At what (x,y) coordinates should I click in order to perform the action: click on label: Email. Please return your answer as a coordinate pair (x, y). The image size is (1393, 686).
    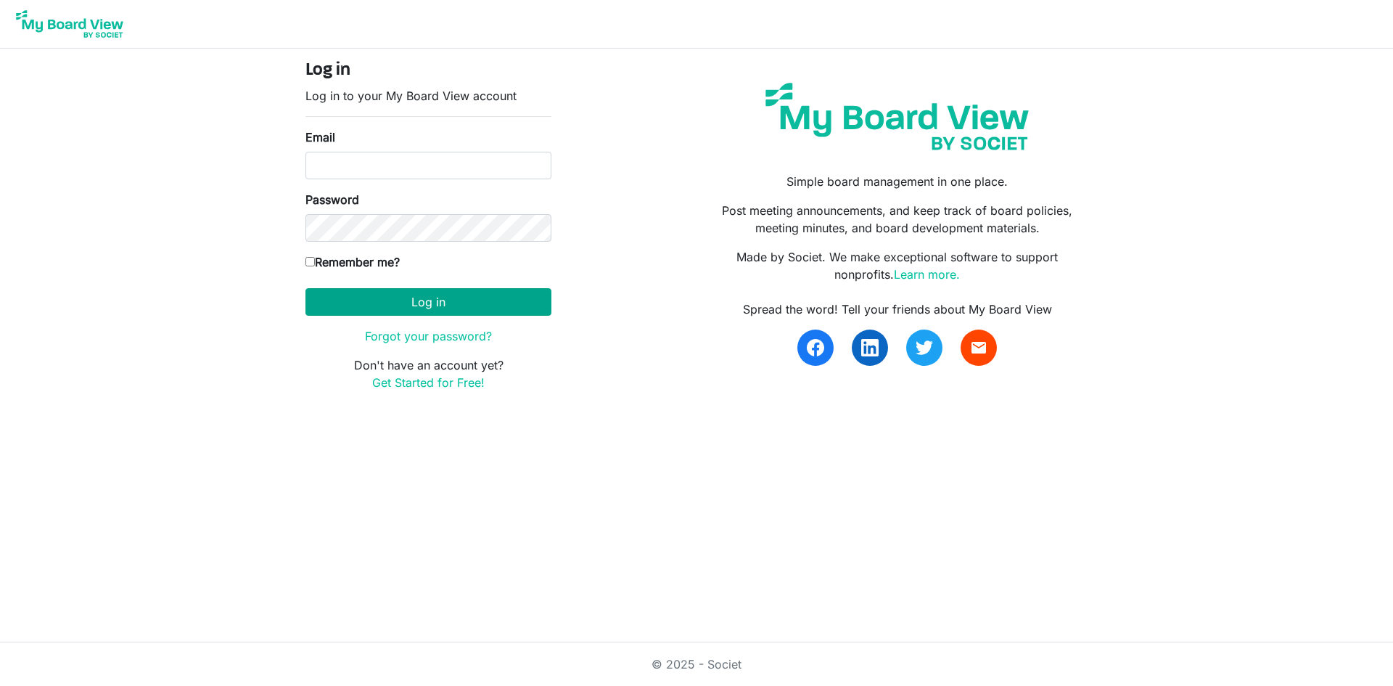
    Looking at the image, I should click on (320, 137).